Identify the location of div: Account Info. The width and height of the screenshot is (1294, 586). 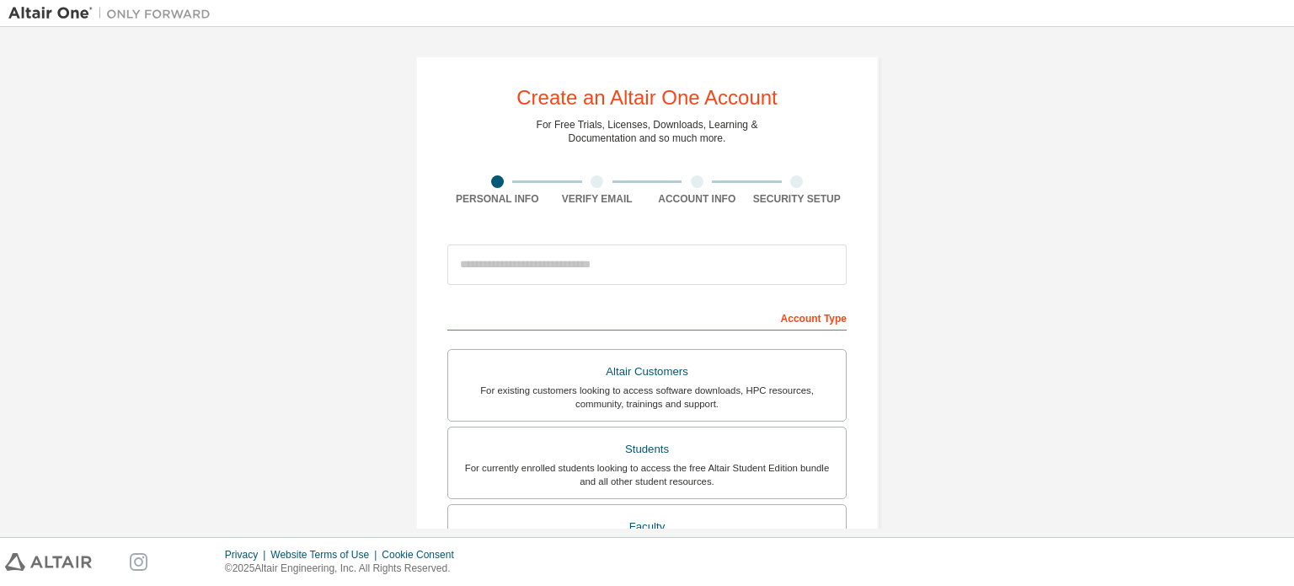
(697, 199).